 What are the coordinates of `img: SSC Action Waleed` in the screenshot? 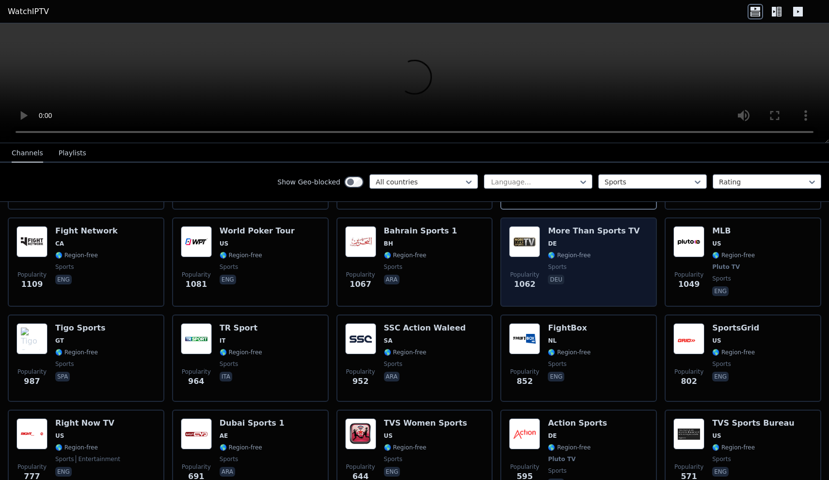 It's located at (361, 338).